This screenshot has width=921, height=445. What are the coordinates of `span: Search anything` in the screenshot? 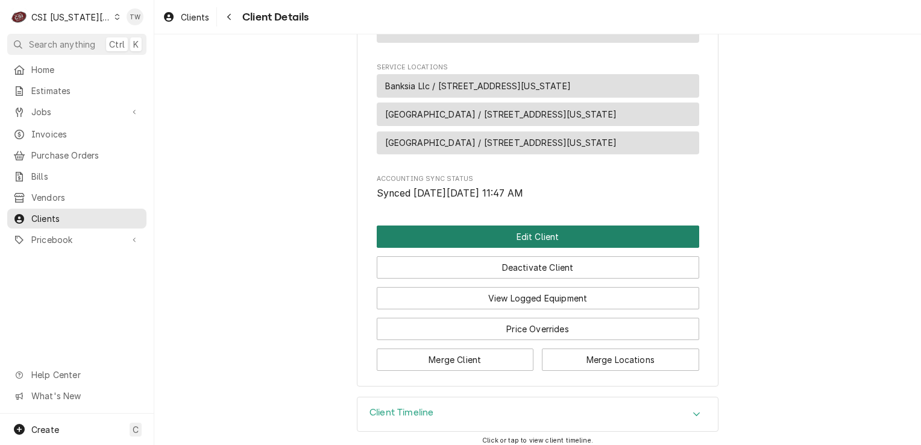 It's located at (62, 44).